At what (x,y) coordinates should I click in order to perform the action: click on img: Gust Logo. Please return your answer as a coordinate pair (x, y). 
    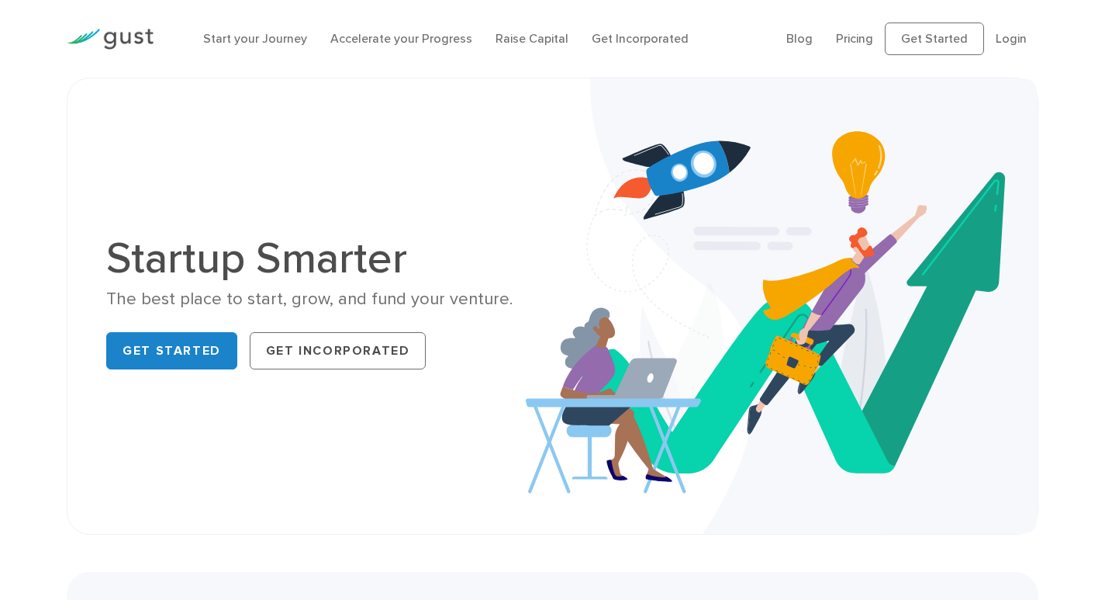
    Looking at the image, I should click on (110, 39).